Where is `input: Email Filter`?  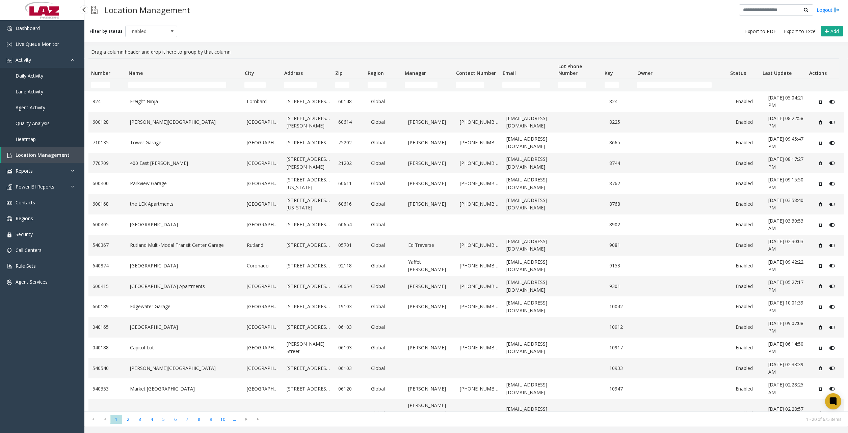 input: Email Filter is located at coordinates (521, 85).